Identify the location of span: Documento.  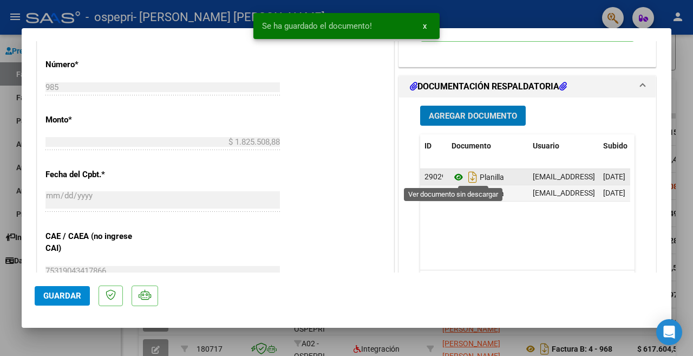
(471, 146).